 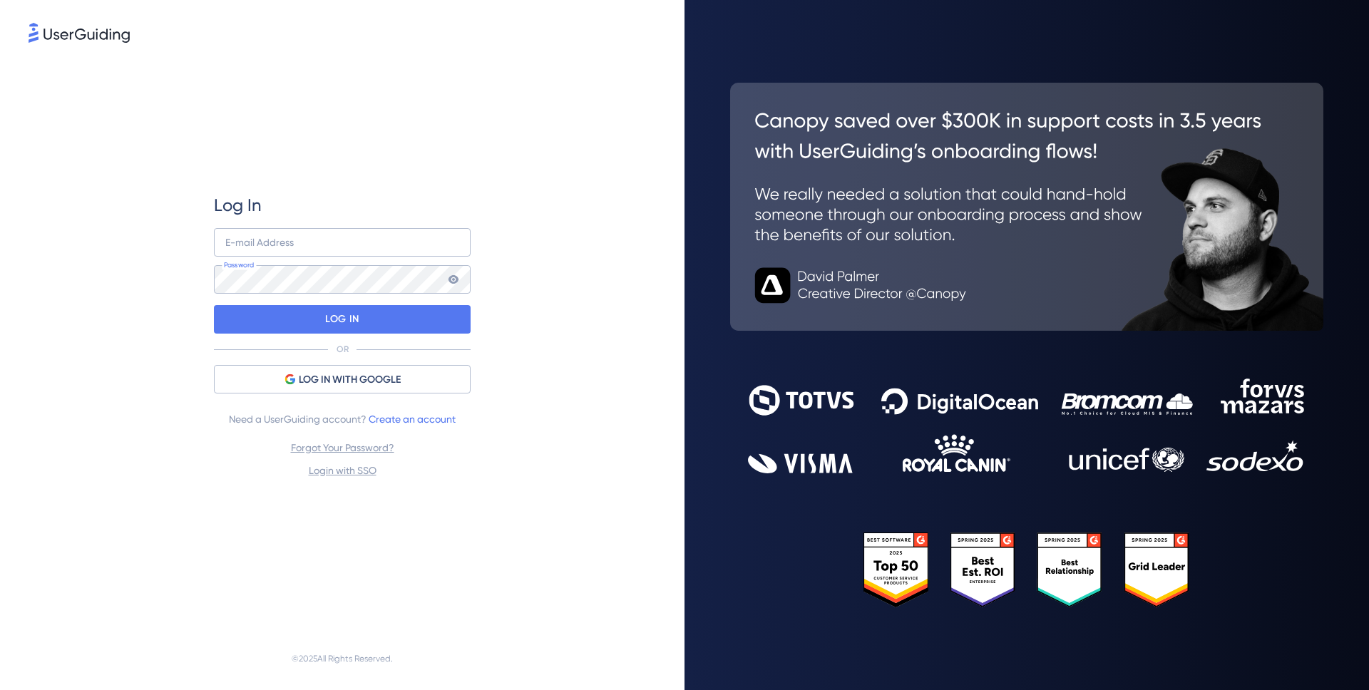 I want to click on span: © 2025 All Rights Reserved., so click(x=342, y=659).